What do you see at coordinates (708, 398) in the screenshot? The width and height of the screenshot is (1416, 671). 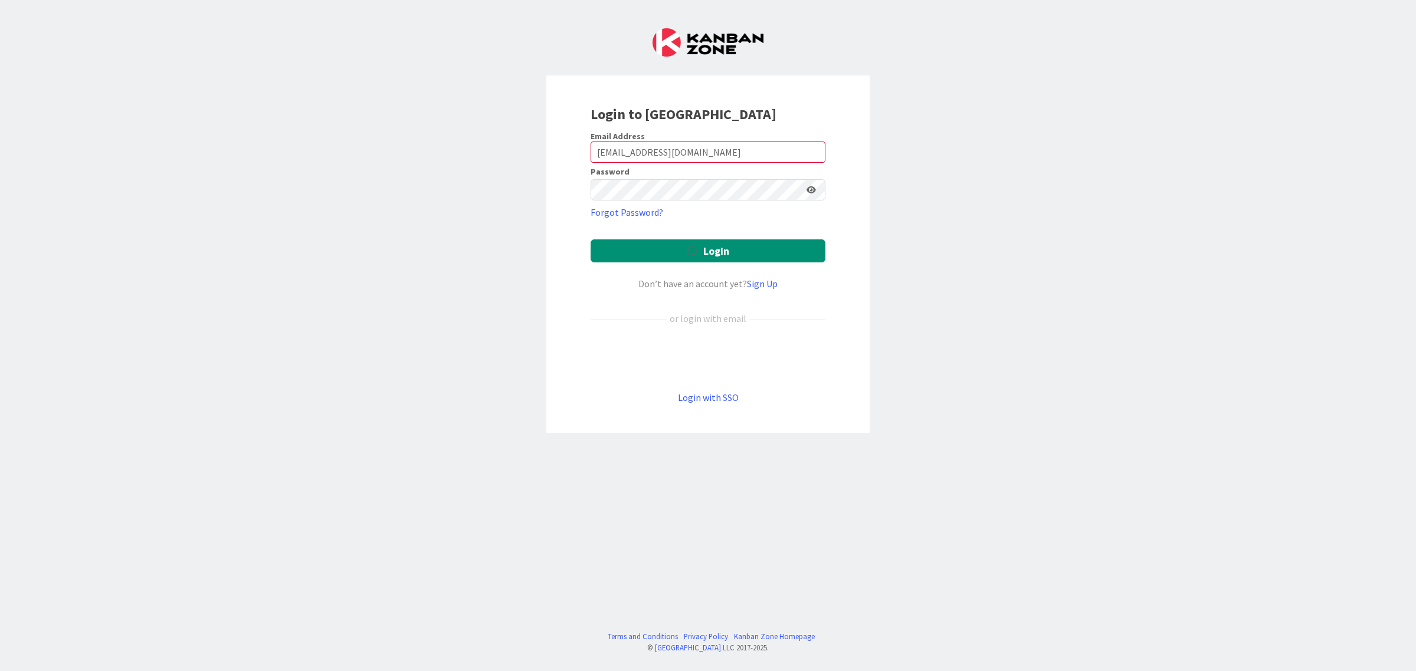 I see `a: Login with SSO` at bounding box center [708, 398].